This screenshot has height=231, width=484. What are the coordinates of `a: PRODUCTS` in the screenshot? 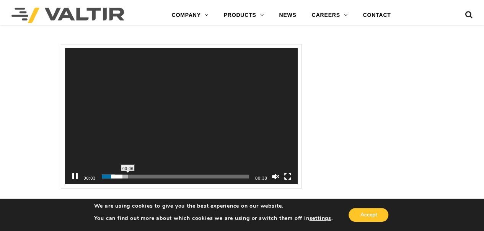 It's located at (244, 15).